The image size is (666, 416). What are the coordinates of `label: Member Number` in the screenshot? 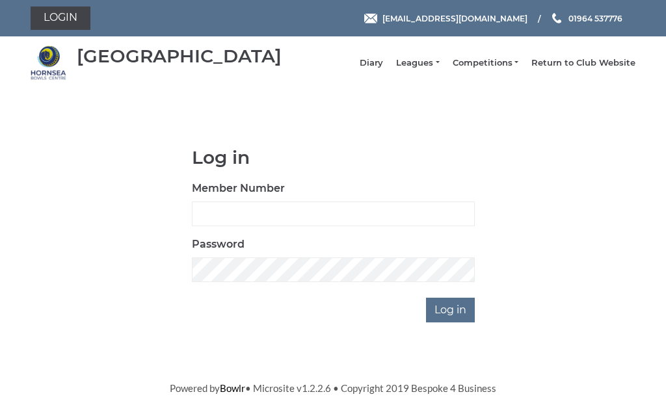 It's located at (238, 189).